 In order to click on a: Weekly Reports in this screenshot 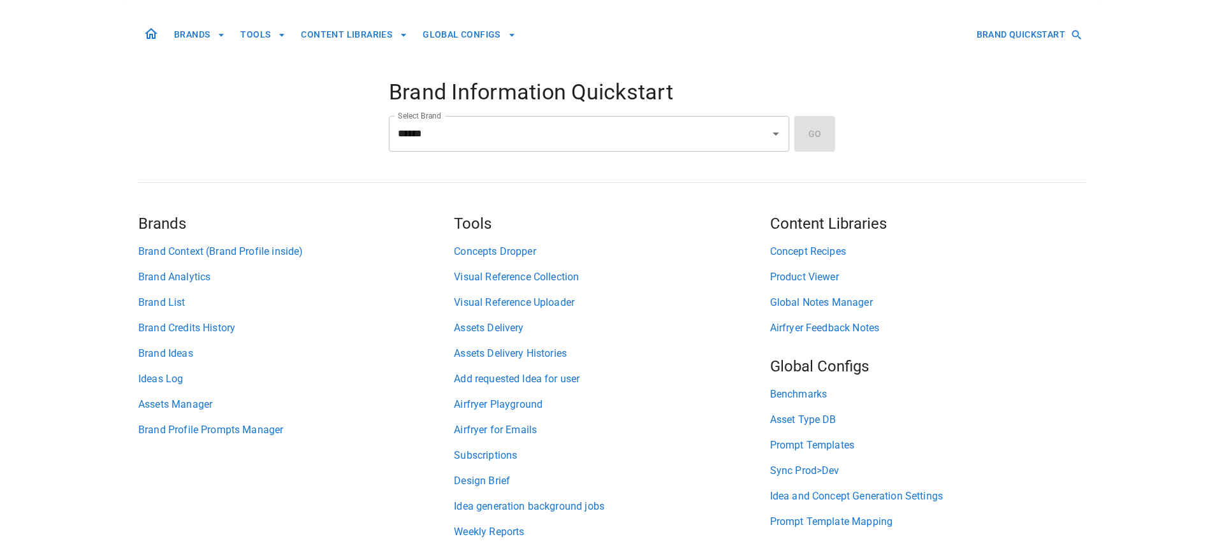, I will do `click(611, 532)`.